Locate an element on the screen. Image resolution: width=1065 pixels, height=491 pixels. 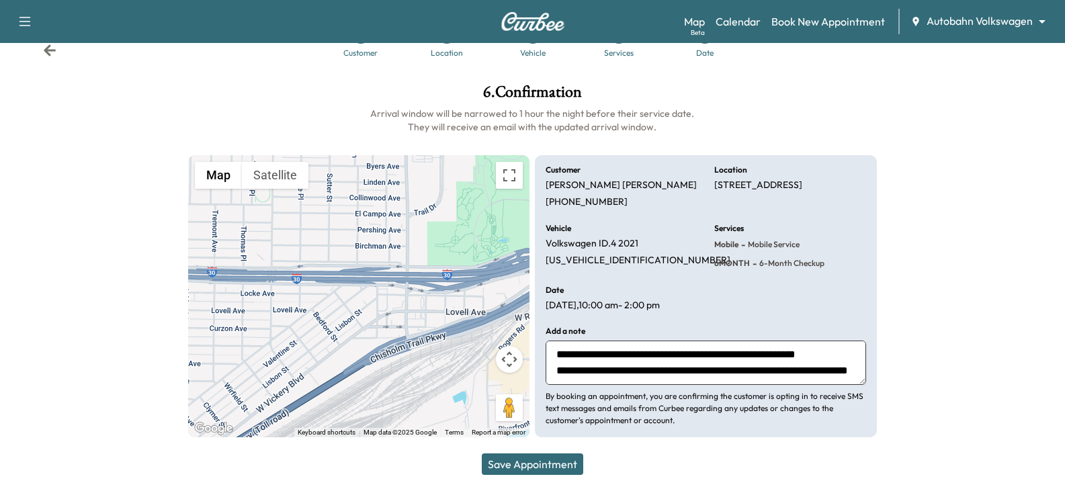
button: Map camera controls is located at coordinates (510, 360).